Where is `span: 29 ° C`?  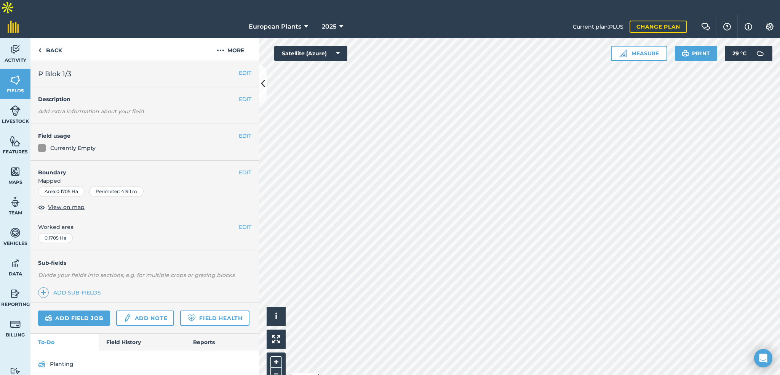
span: 29 ° C is located at coordinates (740, 53).